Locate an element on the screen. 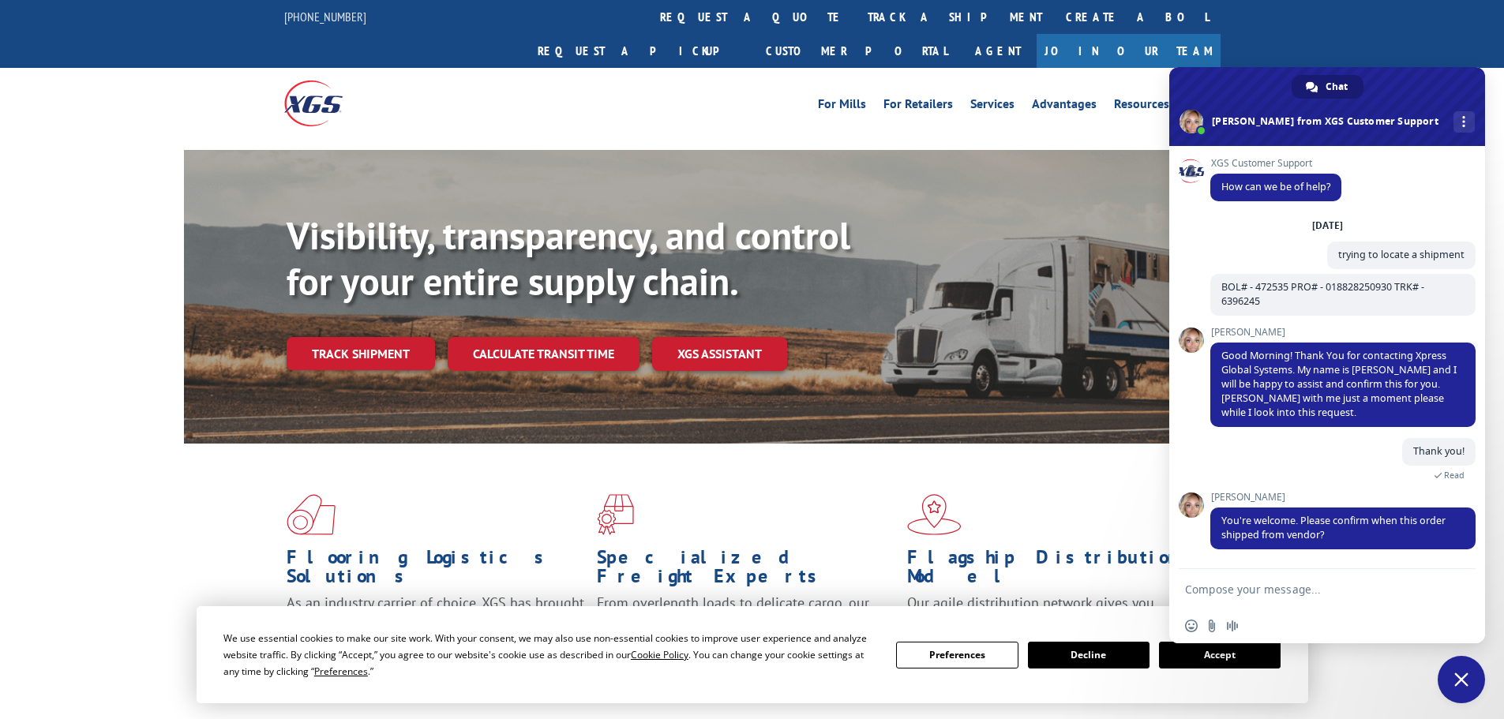  span: Thank you! is located at coordinates (1439, 451).